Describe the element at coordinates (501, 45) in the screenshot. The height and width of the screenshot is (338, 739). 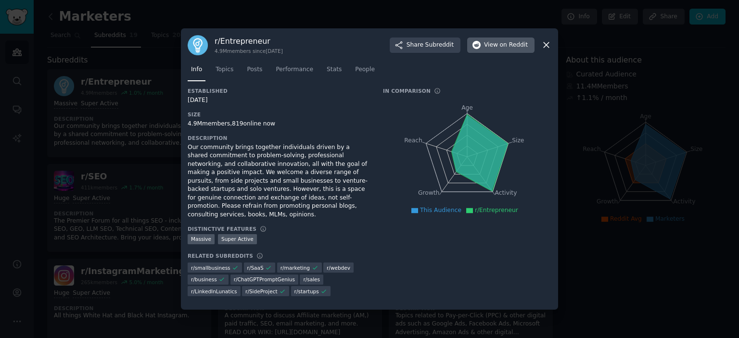
I see `button: Viewon Reddit` at that location.